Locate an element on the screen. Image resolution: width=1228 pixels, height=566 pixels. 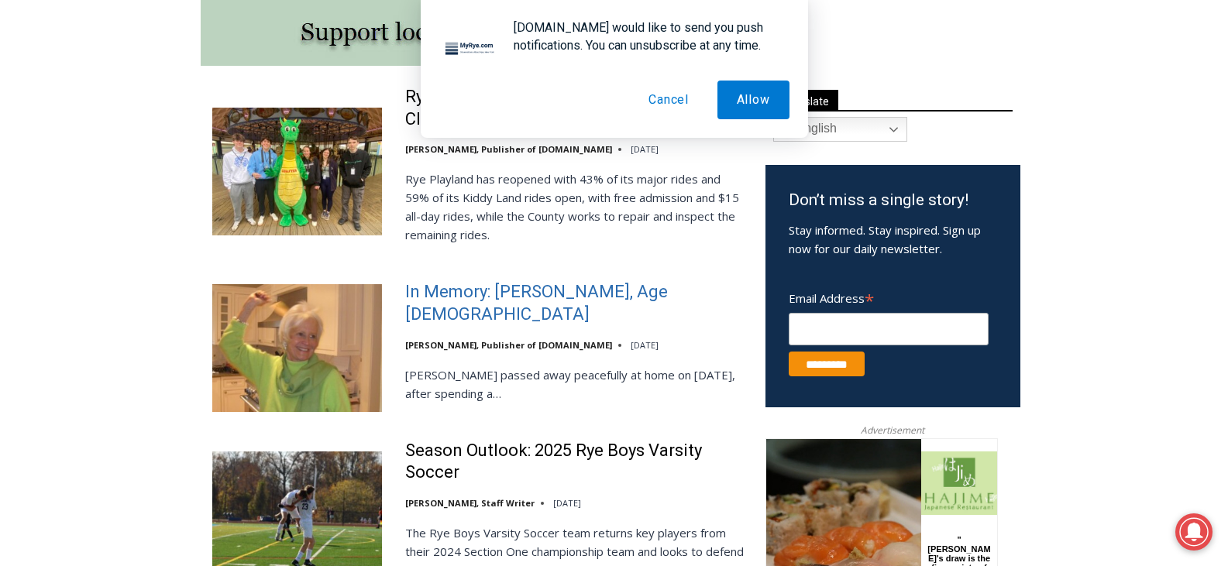
span: Advertisement is located at coordinates (893, 430).